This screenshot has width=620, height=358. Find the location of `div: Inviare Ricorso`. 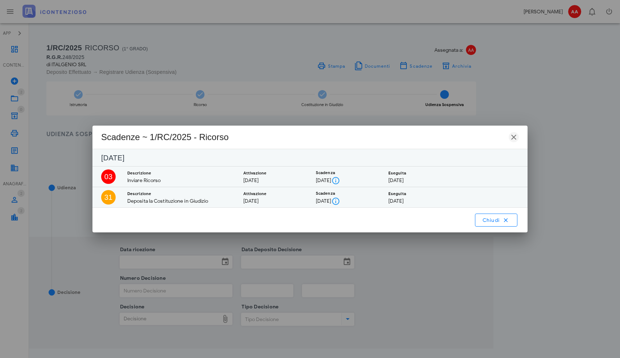

div: Inviare Ricorso is located at coordinates (179, 180).